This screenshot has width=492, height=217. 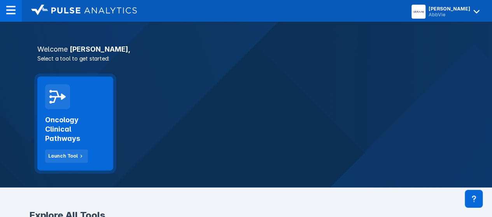 What do you see at coordinates (79, 11) in the screenshot?
I see `a: logo` at bounding box center [79, 11].